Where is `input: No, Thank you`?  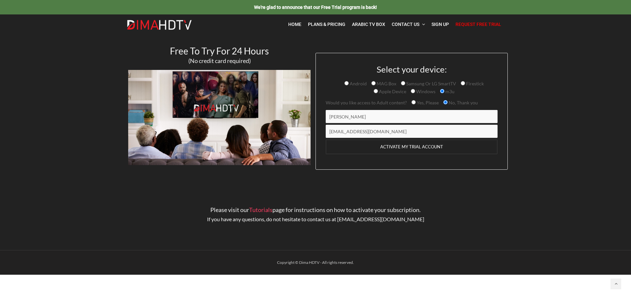
input: No, Thank you is located at coordinates (445, 102).